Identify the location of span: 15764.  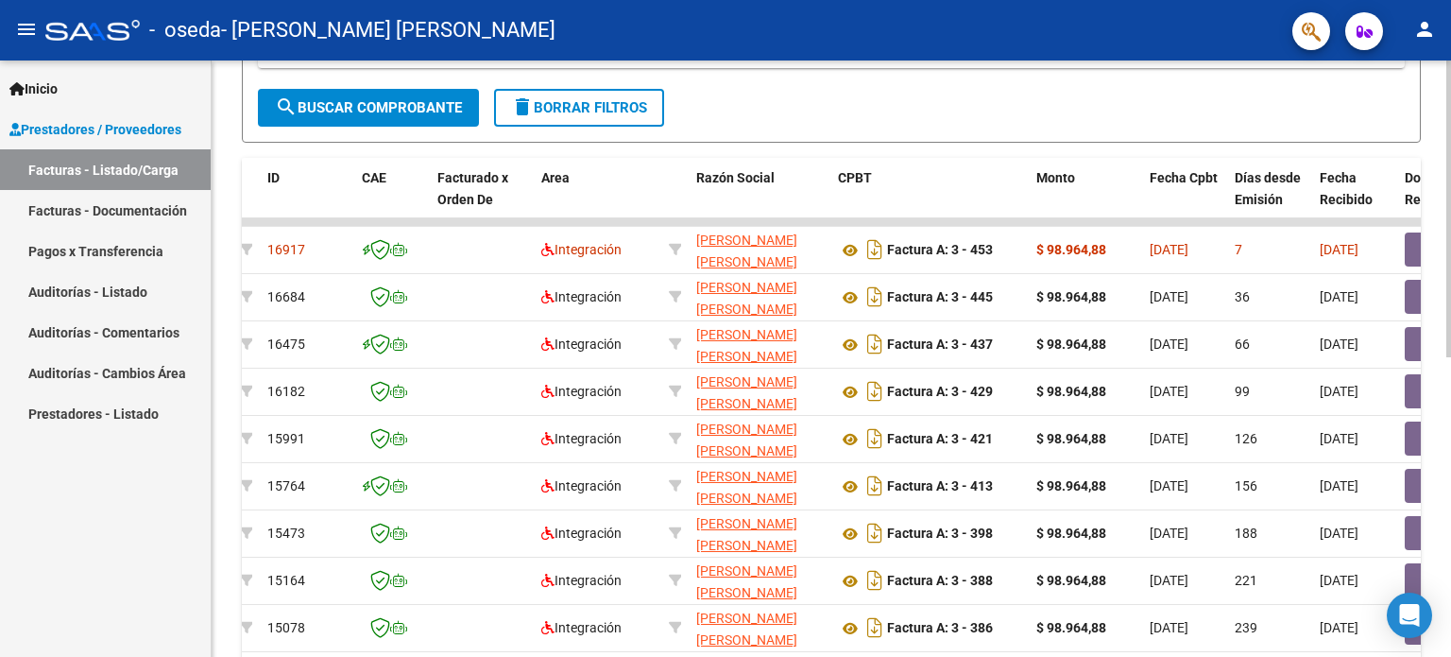
(286, 486).